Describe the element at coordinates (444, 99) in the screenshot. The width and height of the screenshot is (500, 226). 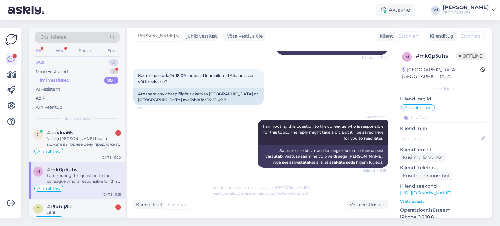
I see `p: Kliendi tag'id` at that location.